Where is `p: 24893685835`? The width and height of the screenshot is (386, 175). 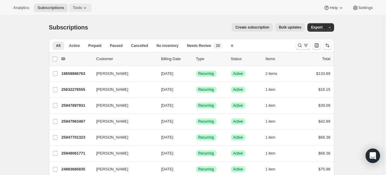 p: 24893685835 is located at coordinates (77, 169).